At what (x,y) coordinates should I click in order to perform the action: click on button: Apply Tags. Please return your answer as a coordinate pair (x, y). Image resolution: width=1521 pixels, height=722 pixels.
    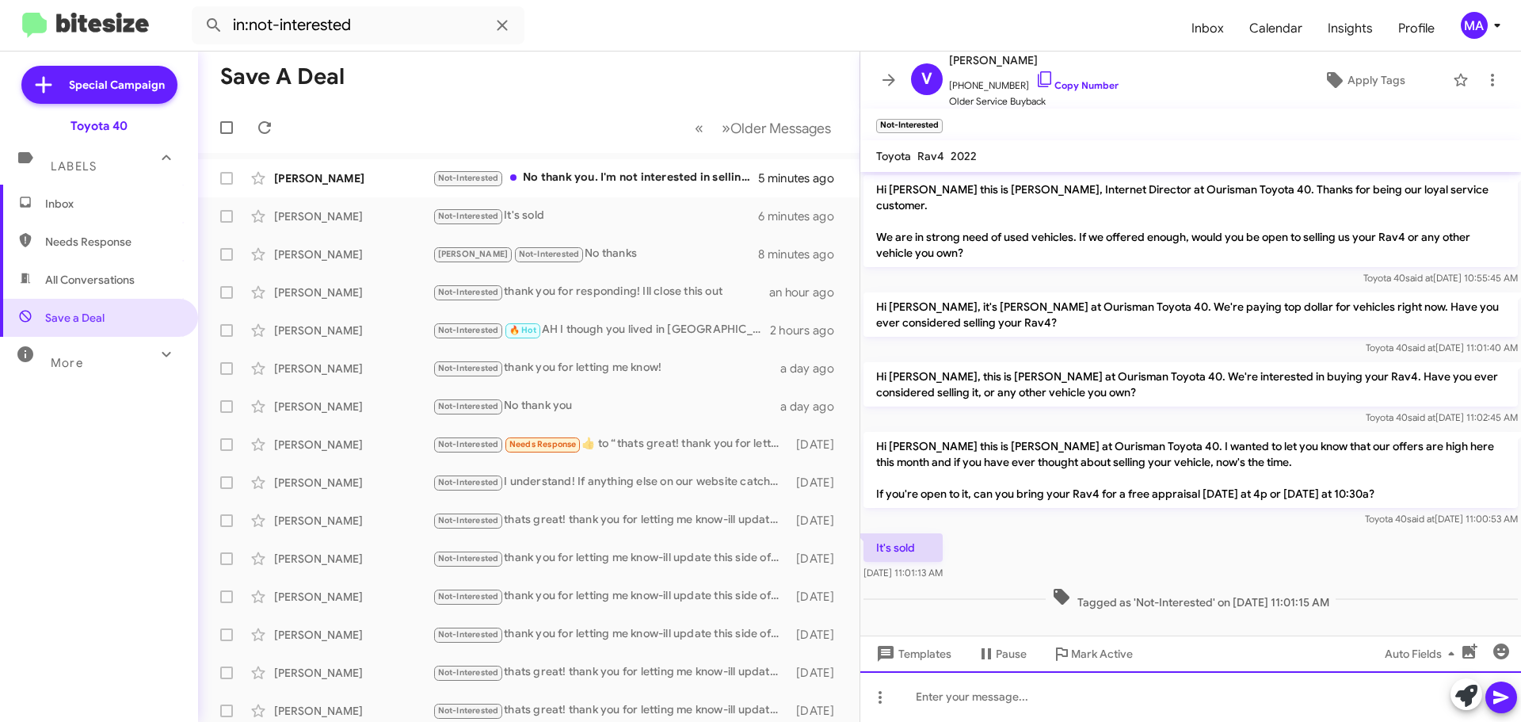
    Looking at the image, I should click on (1363, 80).